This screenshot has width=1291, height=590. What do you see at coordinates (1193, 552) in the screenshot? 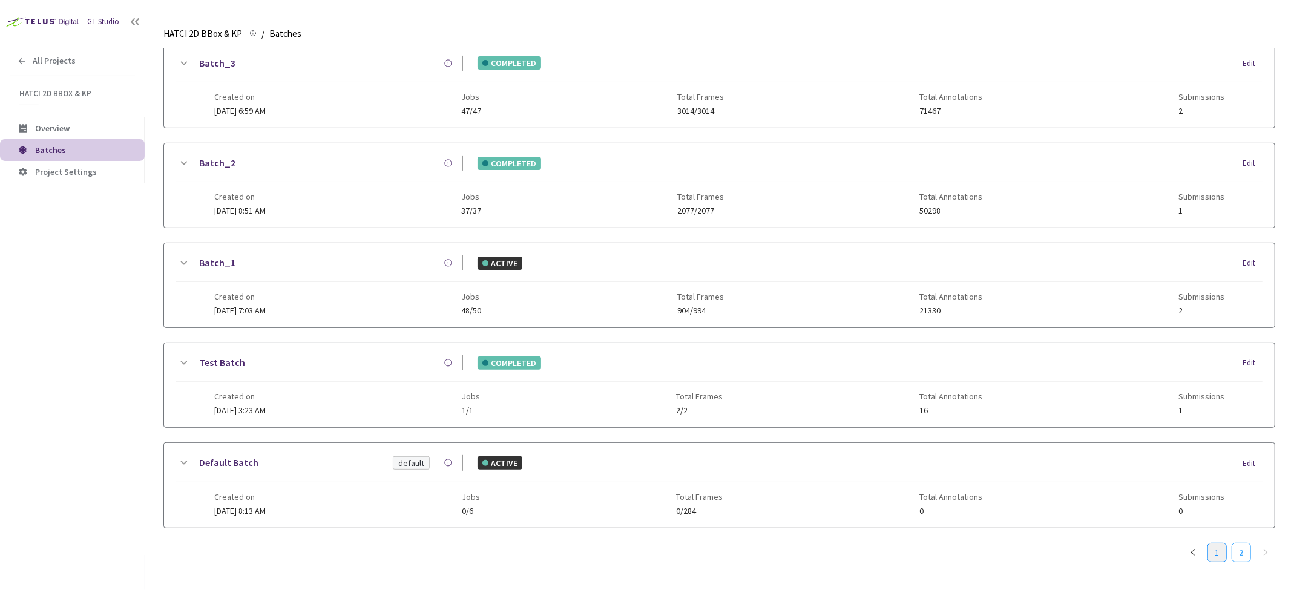
I see `button: left` at bounding box center [1193, 552].